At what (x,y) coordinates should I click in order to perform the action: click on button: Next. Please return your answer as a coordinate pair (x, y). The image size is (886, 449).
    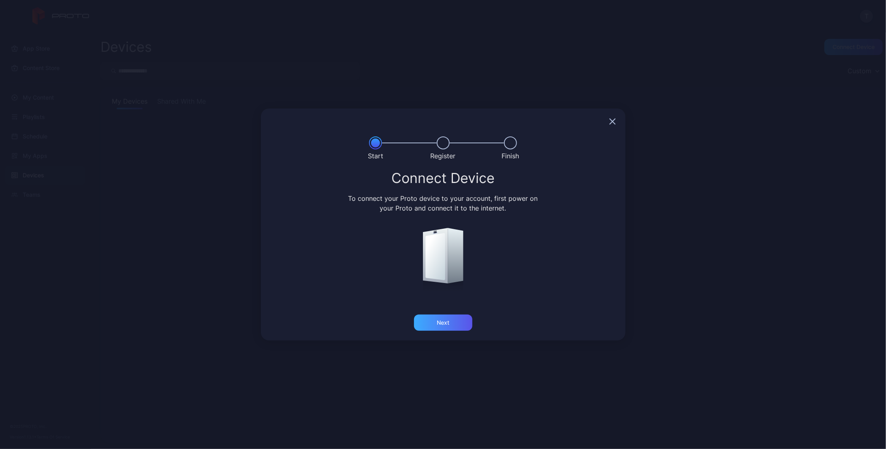
    Looking at the image, I should click on (443, 323).